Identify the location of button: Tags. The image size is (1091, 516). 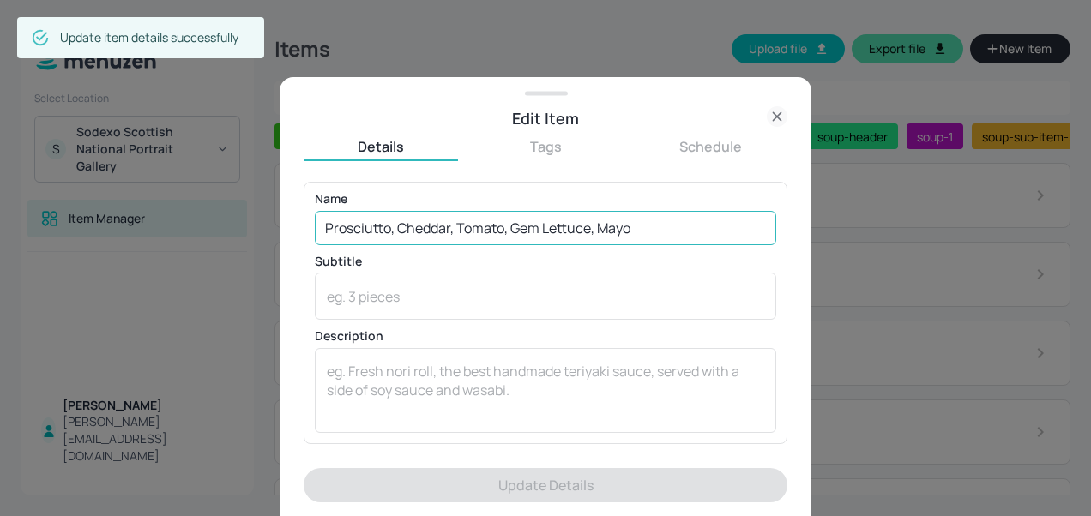
(545, 147).